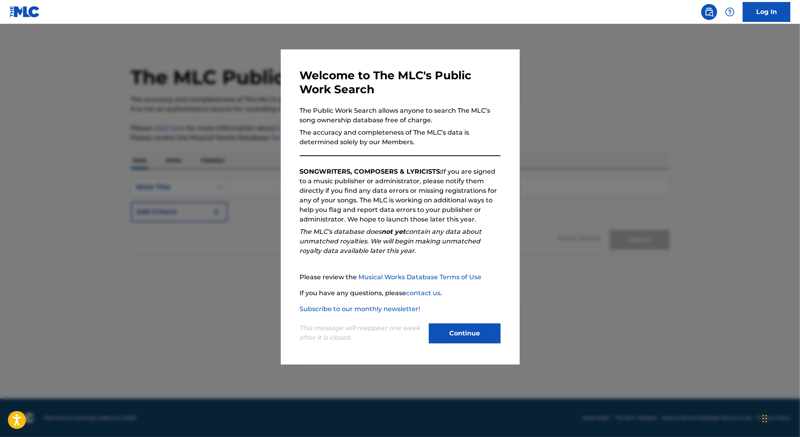 The height and width of the screenshot is (437, 800). Describe the element at coordinates (730, 12) in the screenshot. I see `img: help` at that location.